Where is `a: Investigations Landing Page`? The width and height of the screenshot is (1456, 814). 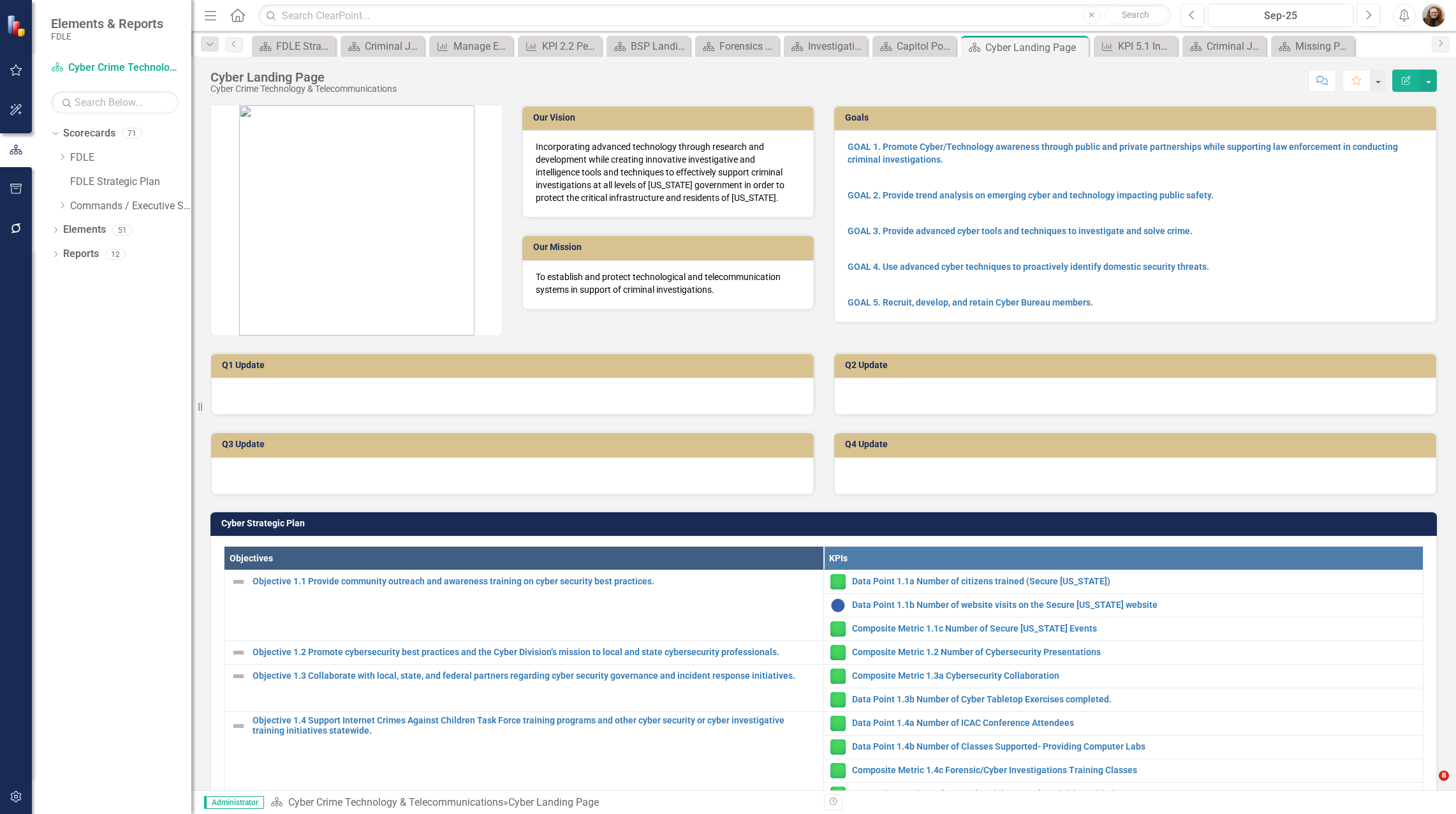 a: Investigations Landing Page is located at coordinates (825, 46).